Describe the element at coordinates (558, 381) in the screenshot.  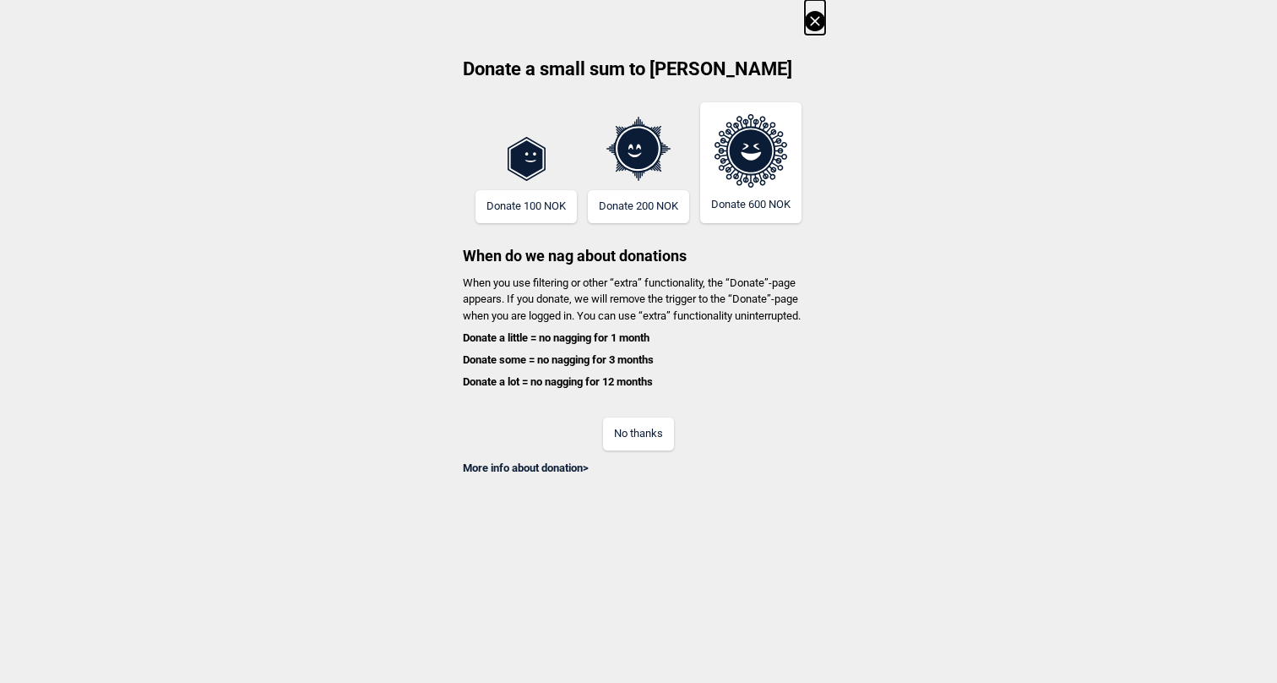
I see `b: Donate a lot = no nagging for 12 months` at that location.